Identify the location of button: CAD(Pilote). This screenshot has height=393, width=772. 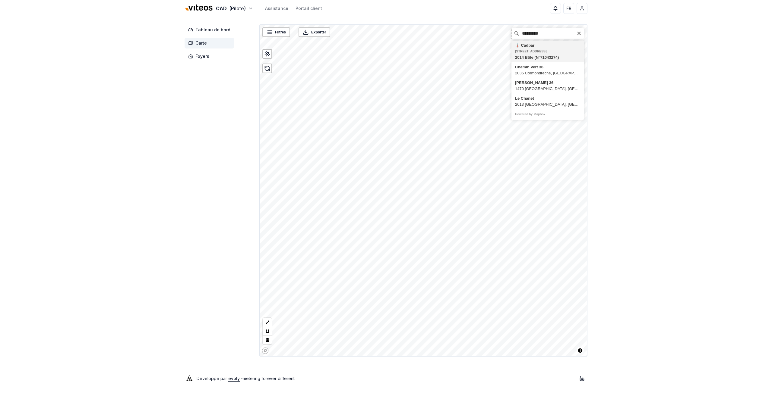
(219, 8).